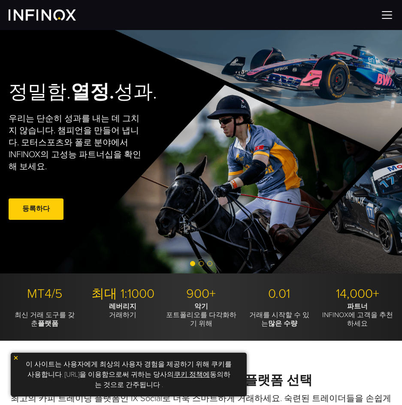 The width and height of the screenshot is (402, 405). I want to click on span: 슬라이드 2로 이동, so click(201, 264).